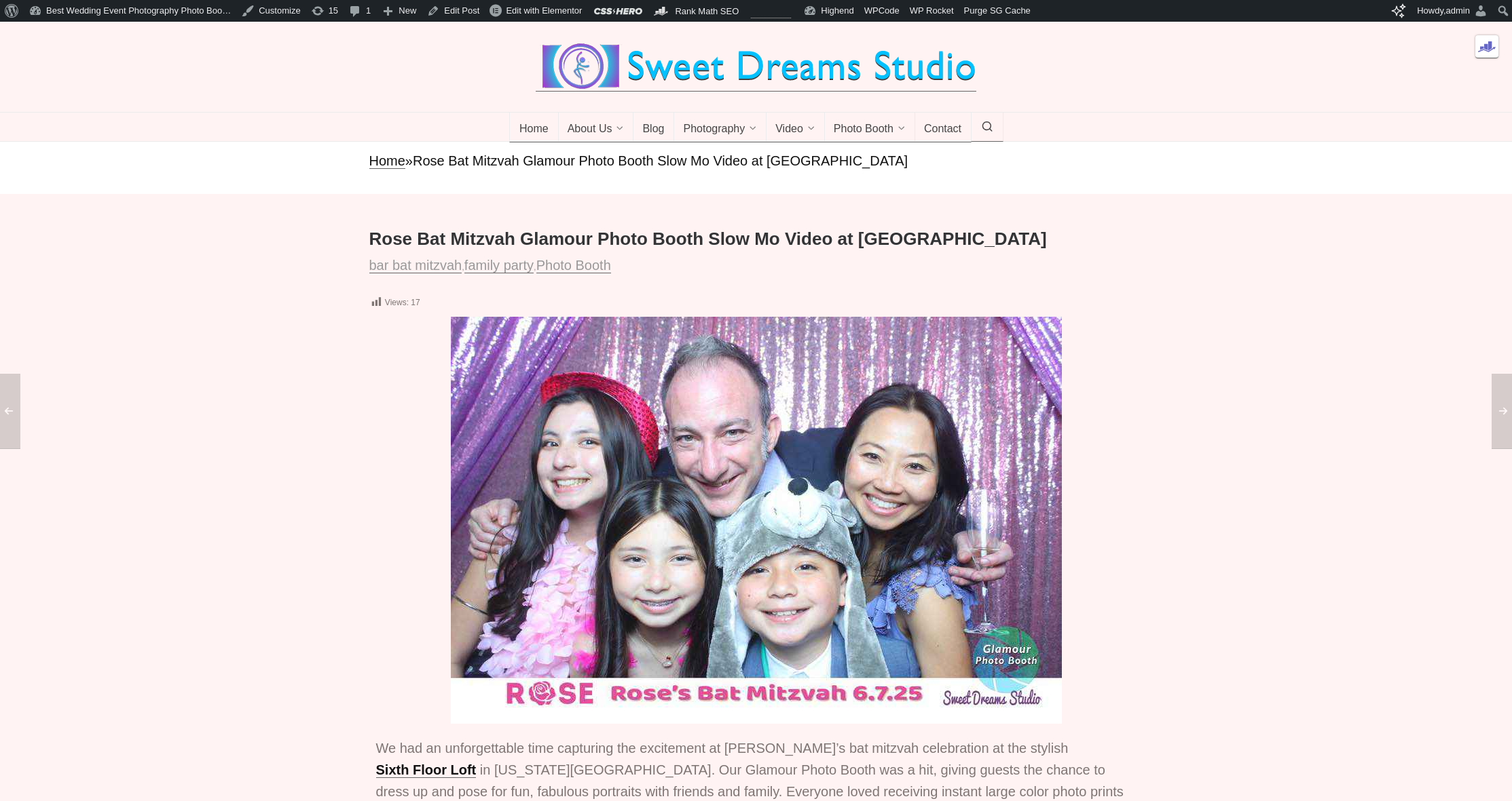  What do you see at coordinates (714, 130) in the screenshot?
I see `span: Photography` at bounding box center [714, 130].